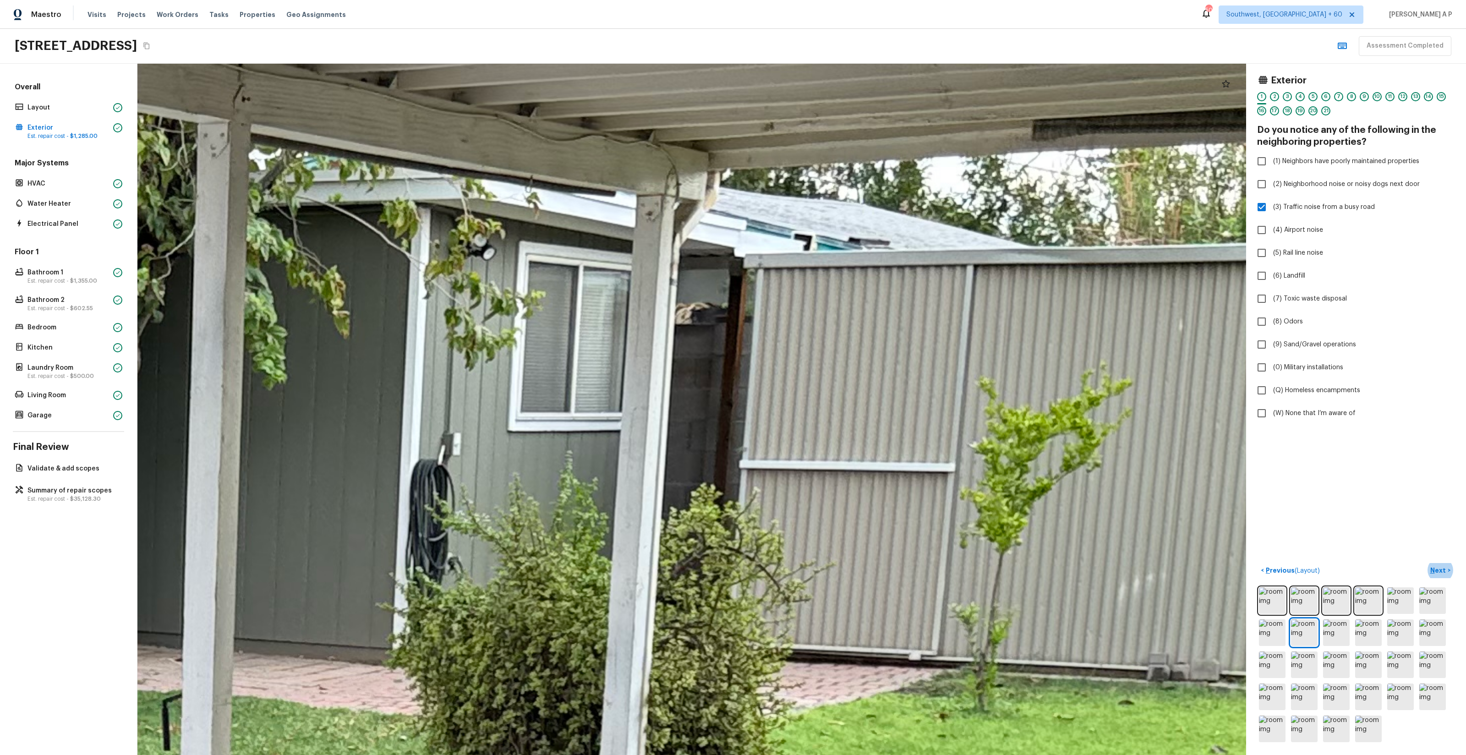  I want to click on span: $602.55, so click(82, 308).